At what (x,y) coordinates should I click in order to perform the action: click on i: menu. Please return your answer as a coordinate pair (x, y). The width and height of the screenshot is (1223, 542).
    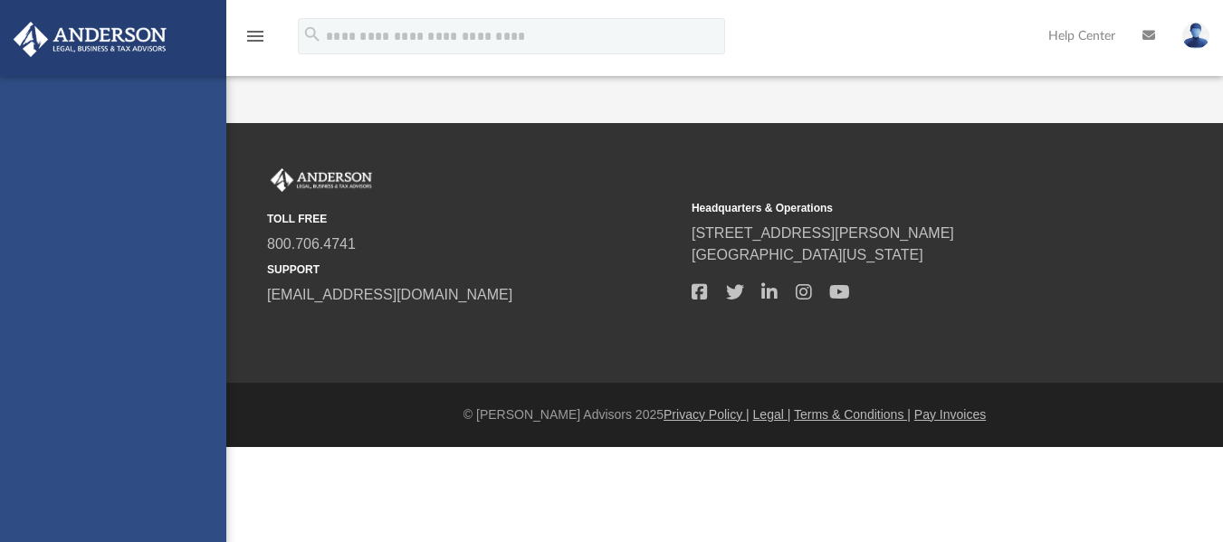
    Looking at the image, I should click on (255, 36).